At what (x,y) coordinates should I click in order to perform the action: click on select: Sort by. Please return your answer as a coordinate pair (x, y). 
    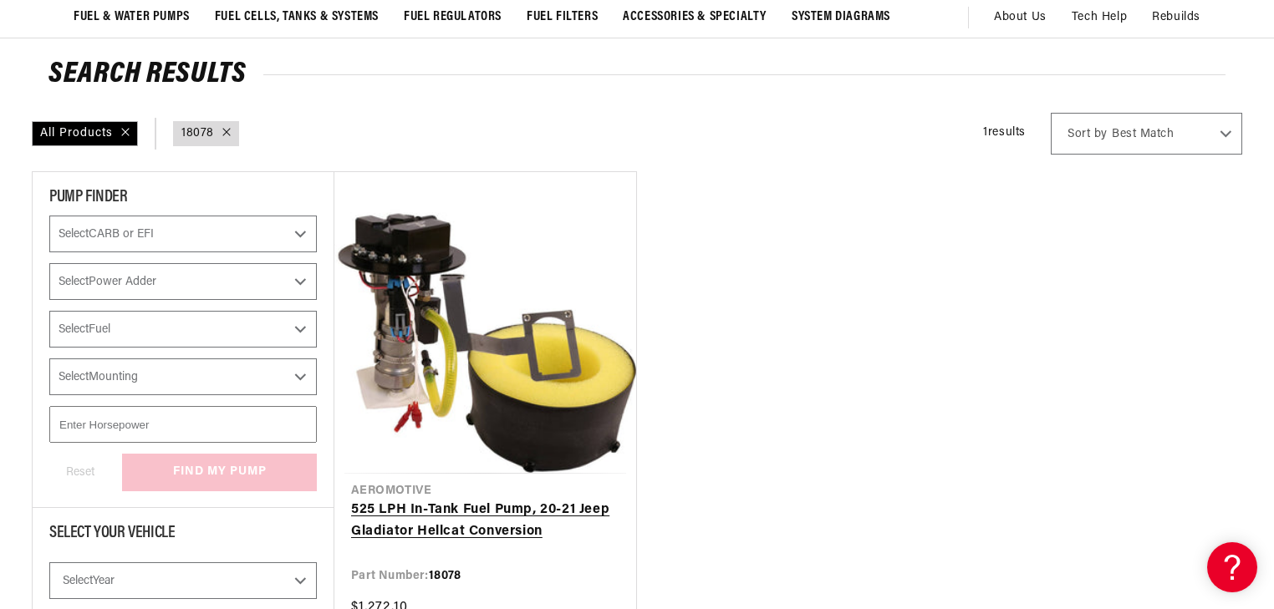
    Looking at the image, I should click on (1146, 134).